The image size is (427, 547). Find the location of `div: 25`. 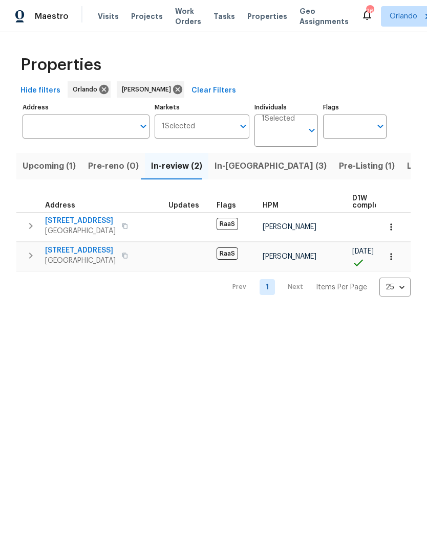

div: 25 is located at coordinates (394, 288).